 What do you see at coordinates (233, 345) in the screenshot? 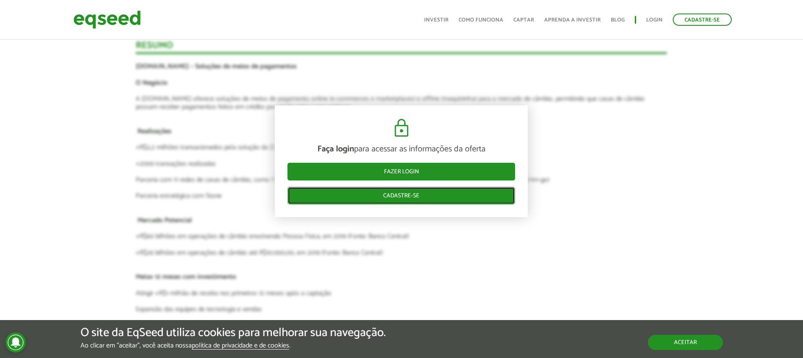
I see `p: Ao clicar em "aceitar", você aceita nossa .` at bounding box center [233, 345].